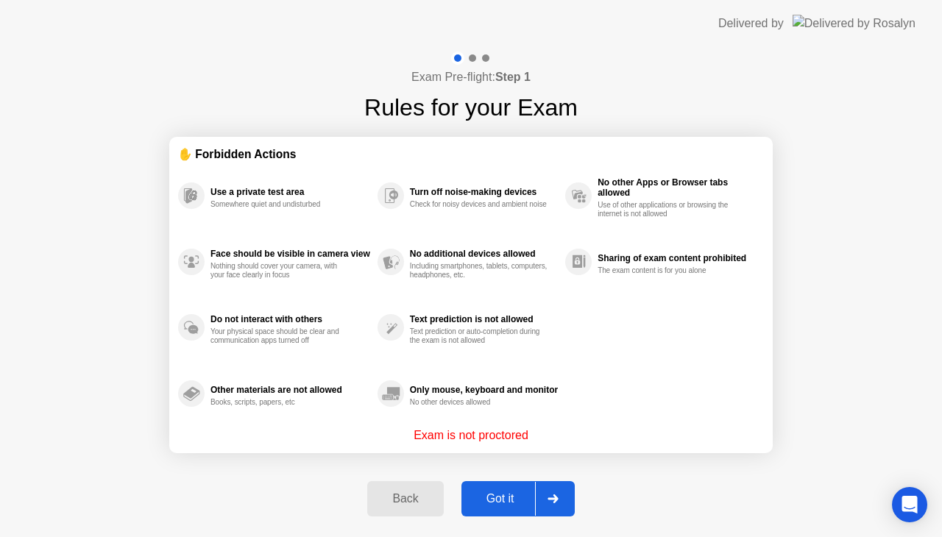 This screenshot has height=537, width=942. I want to click on div: No other Apps or Browser tabs allowed, so click(677, 188).